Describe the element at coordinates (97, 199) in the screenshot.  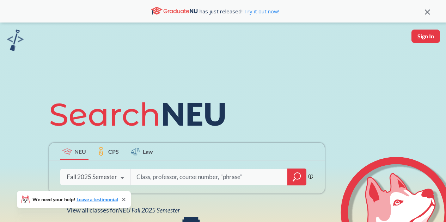
I see `a: Leave a testimonial` at that location.